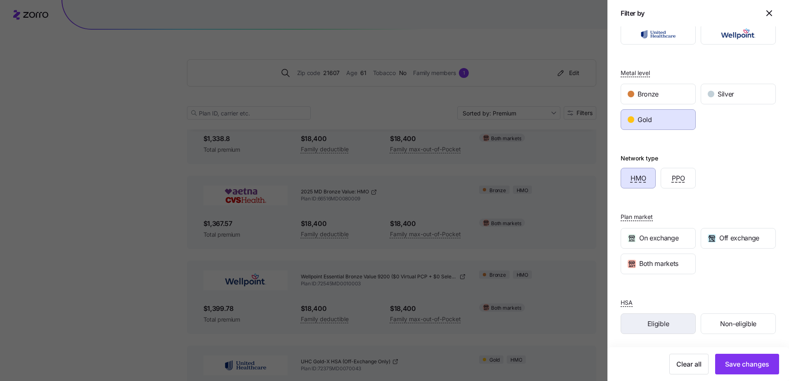 The width and height of the screenshot is (789, 381). Describe the element at coordinates (639, 178) in the screenshot. I see `span: HMO` at that location.